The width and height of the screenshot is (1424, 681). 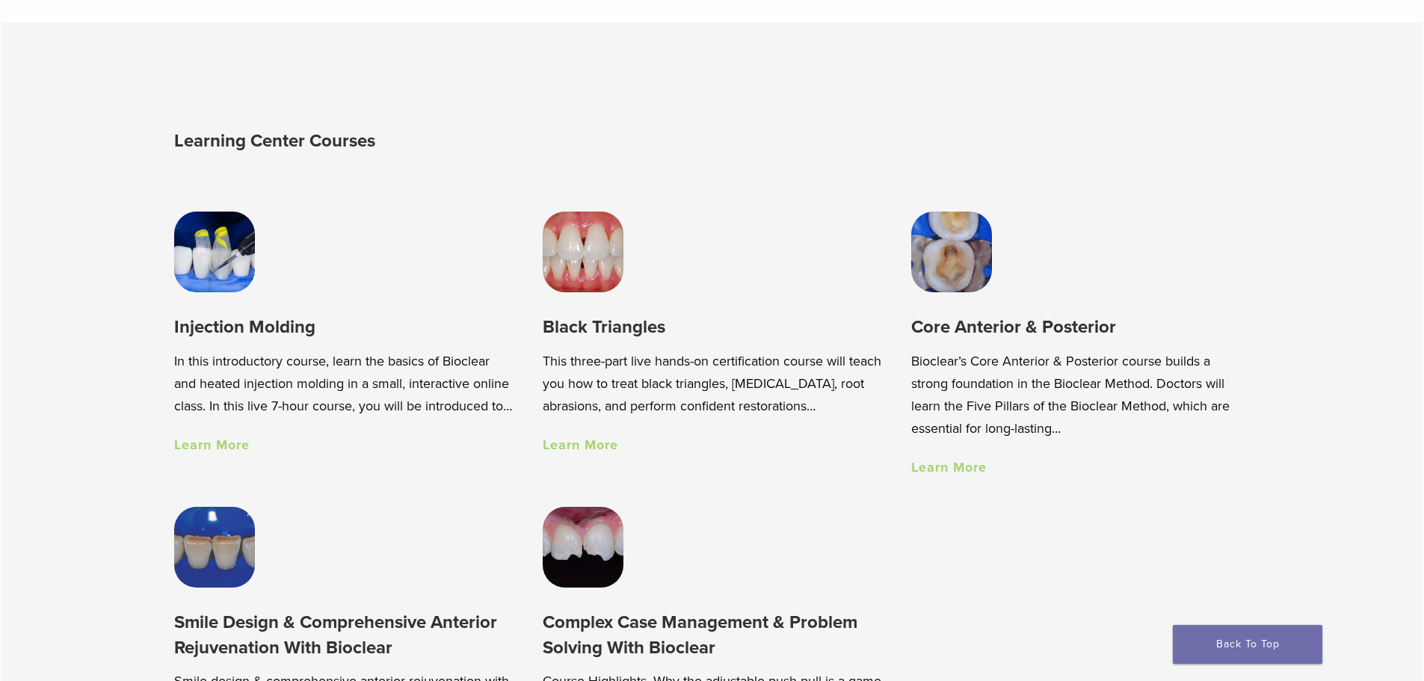 What do you see at coordinates (343, 327) in the screenshot?
I see `h3: Injection Molding` at bounding box center [343, 327].